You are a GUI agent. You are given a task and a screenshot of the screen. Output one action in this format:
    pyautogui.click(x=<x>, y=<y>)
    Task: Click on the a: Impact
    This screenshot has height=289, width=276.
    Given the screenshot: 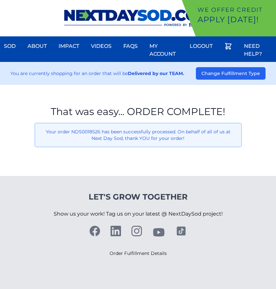 What is the action you would take?
    pyautogui.click(x=69, y=46)
    